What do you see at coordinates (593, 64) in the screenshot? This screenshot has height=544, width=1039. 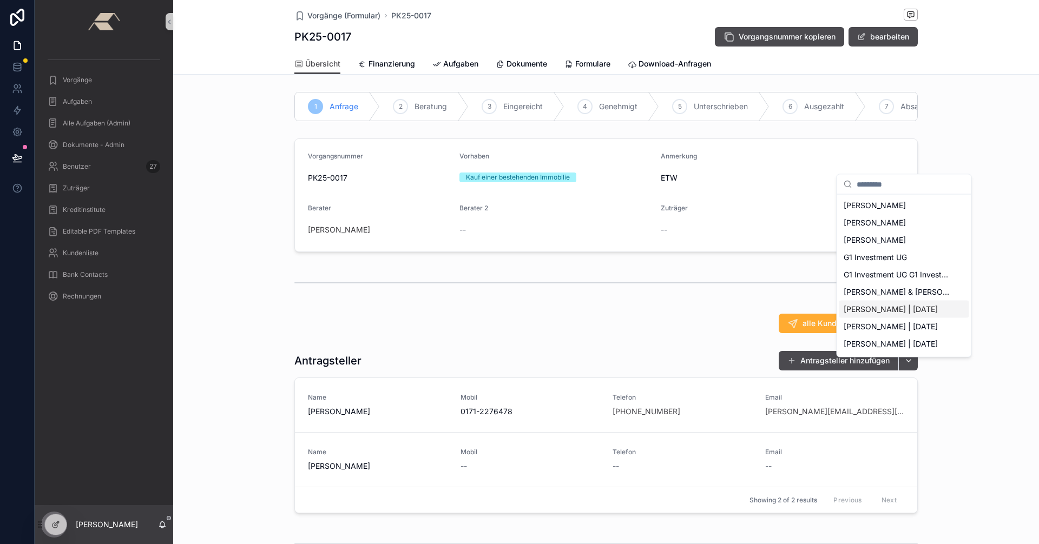 I see `span: Formulare` at bounding box center [593, 64].